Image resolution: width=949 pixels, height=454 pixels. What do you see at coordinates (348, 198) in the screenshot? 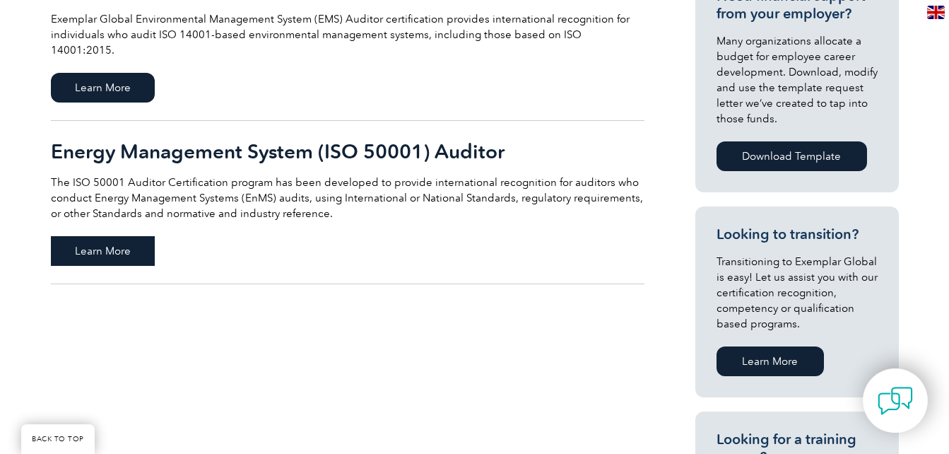
I see `p: The ISO 50001 Auditor Certification program has been developed to provide international recogniti...` at bounding box center [348, 198].